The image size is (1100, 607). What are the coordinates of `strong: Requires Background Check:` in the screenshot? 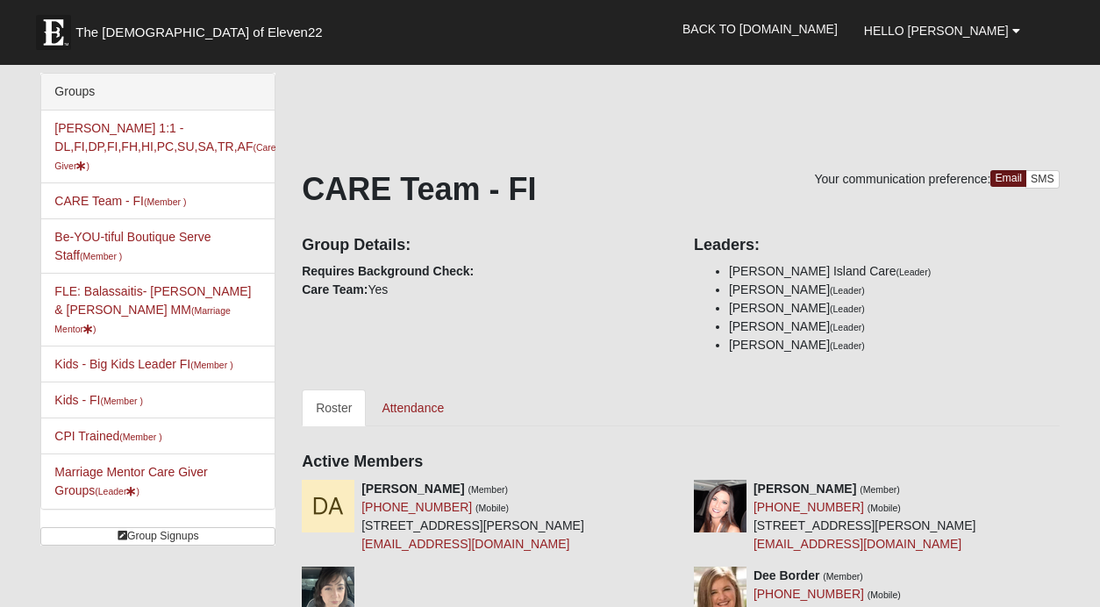 It's located at (388, 271).